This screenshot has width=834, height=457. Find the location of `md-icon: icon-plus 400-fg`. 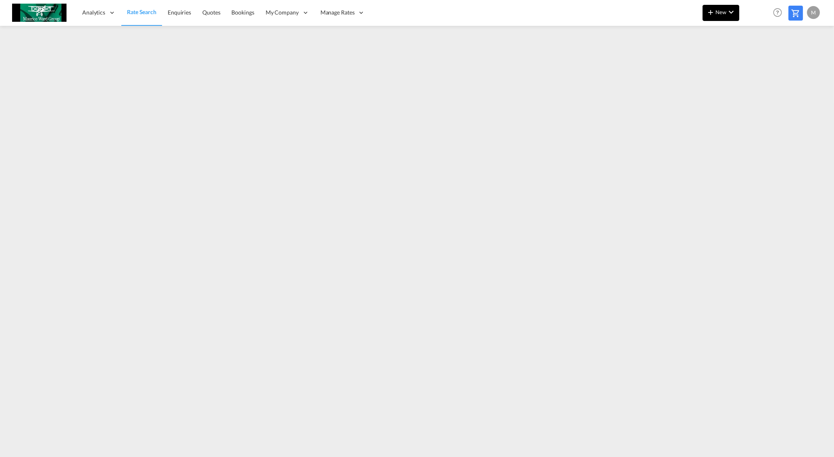

md-icon: icon-plus 400-fg is located at coordinates (711, 12).